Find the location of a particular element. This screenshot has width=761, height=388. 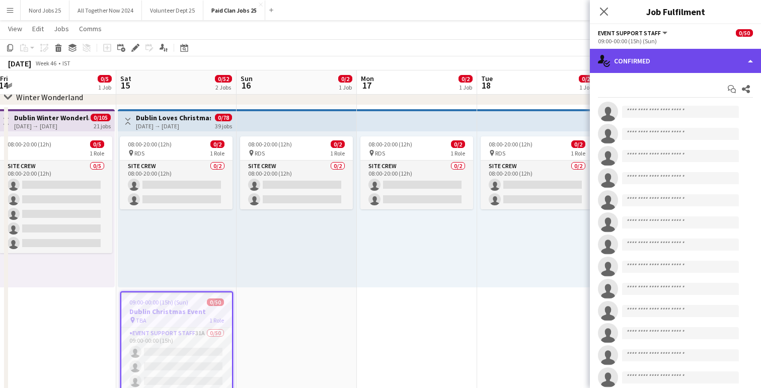

div: IST is located at coordinates (66, 63).